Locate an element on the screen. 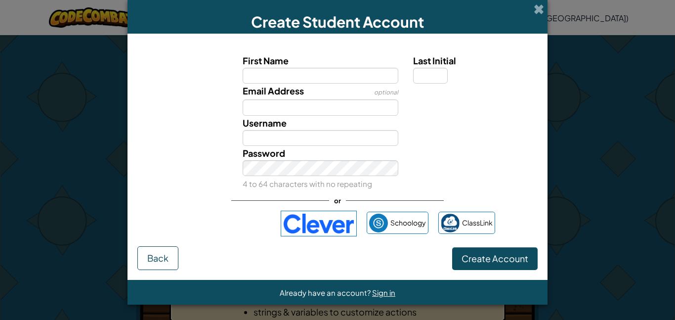 This screenshot has width=675, height=320. small: 4 to 64 characters with no repeating is located at coordinates (307, 183).